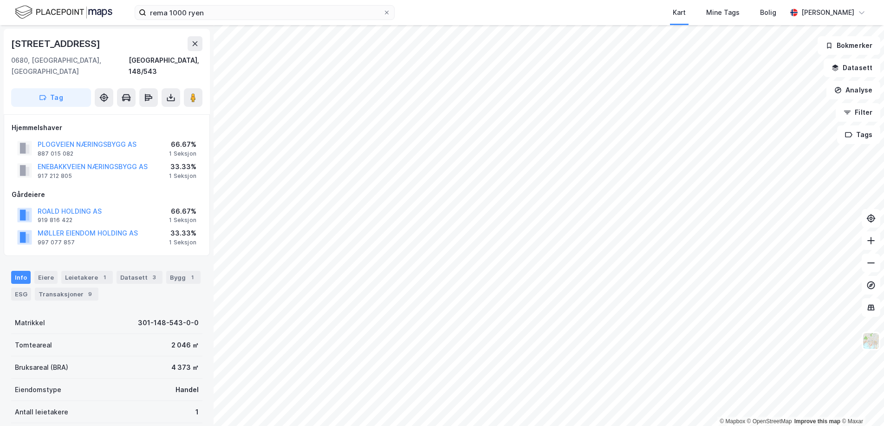 Image resolution: width=884 pixels, height=426 pixels. What do you see at coordinates (30, 323) in the screenshot?
I see `div: Matrikkel` at bounding box center [30, 323].